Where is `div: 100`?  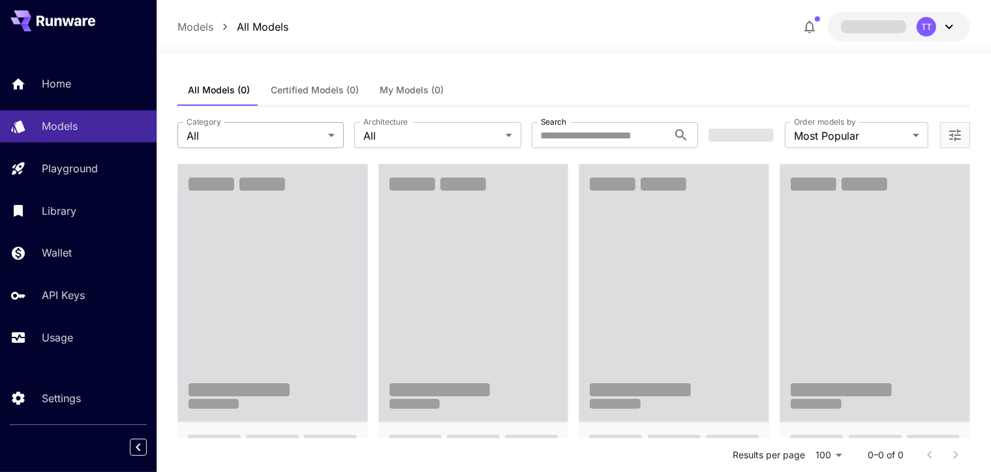 div: 100 is located at coordinates (829, 454).